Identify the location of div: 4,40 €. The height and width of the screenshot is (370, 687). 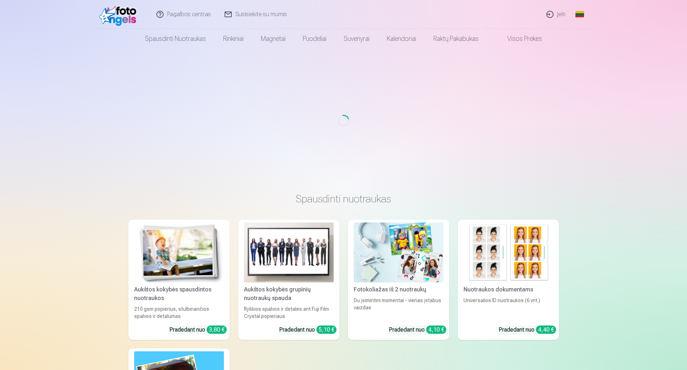
(546, 330).